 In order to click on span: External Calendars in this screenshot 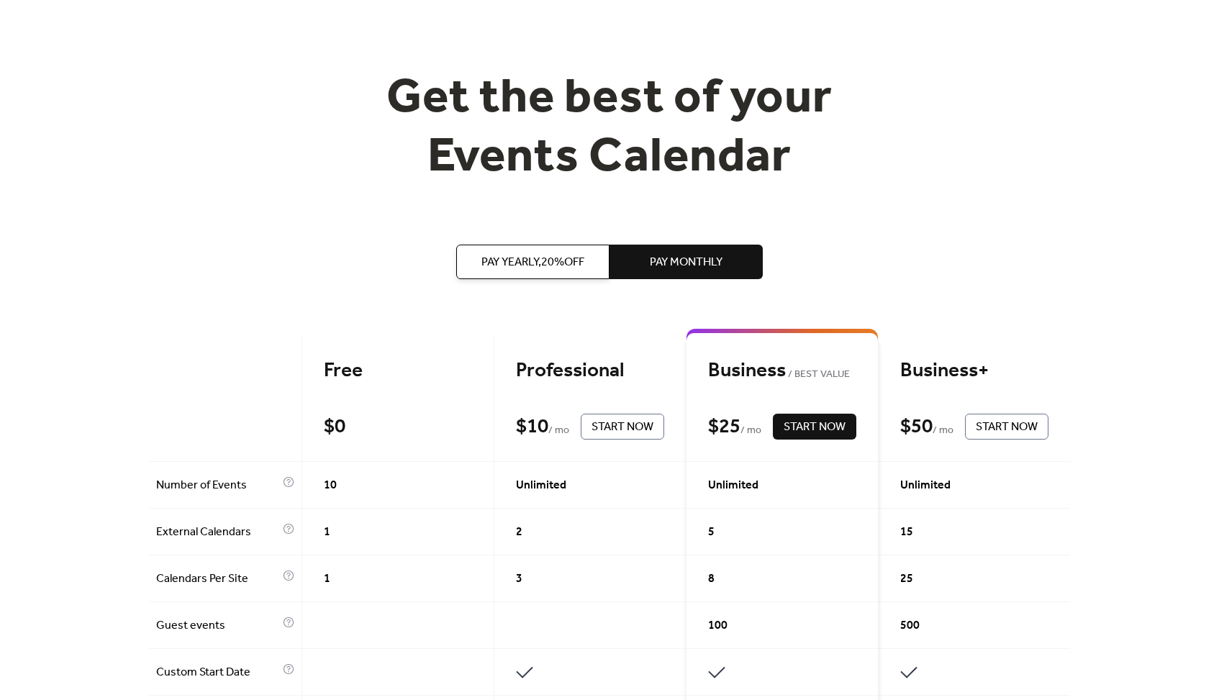, I will do `click(217, 533)`.